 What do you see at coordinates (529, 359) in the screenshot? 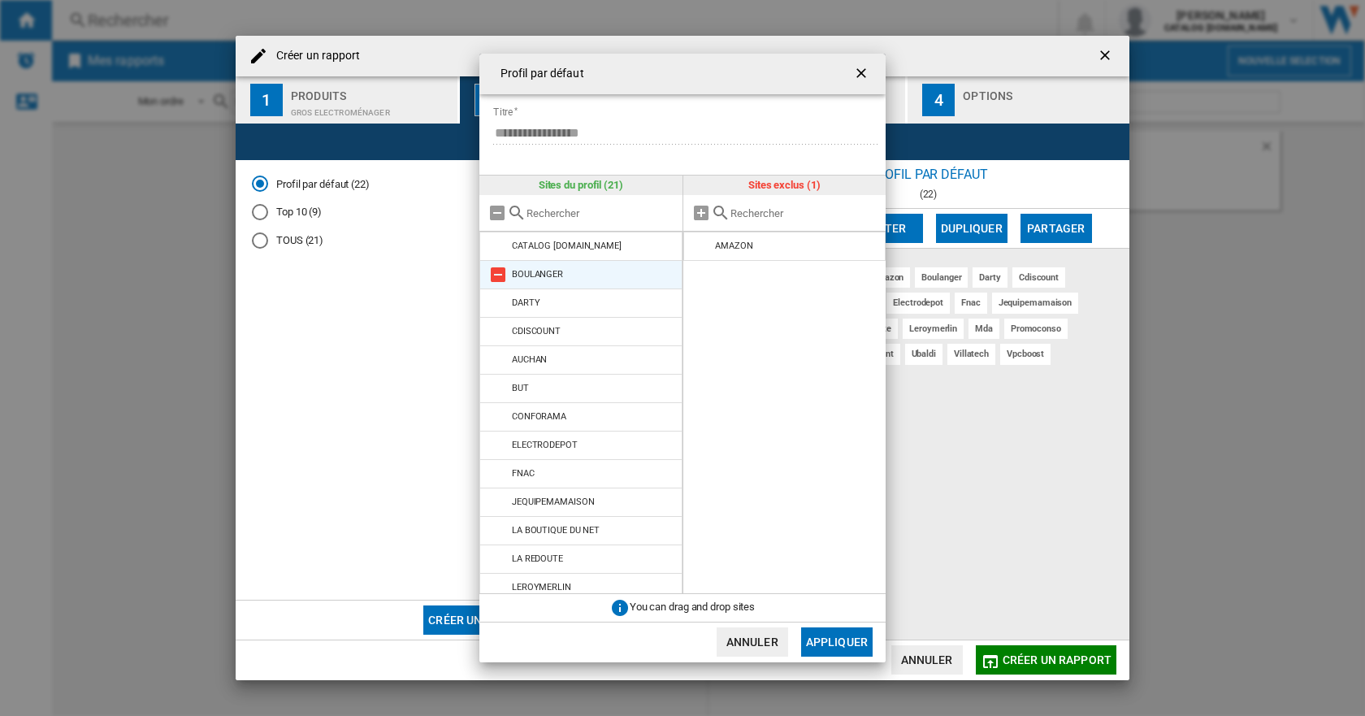
I see `div: AUCHAN` at bounding box center [529, 359].